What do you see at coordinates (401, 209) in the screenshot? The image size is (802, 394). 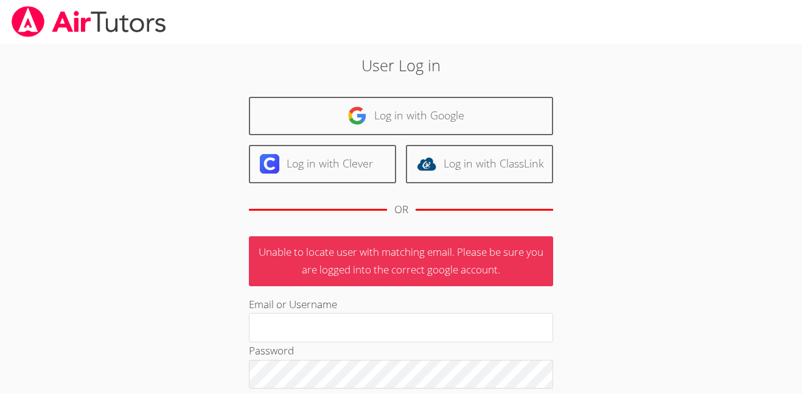 I see `div: OR` at bounding box center [401, 209].